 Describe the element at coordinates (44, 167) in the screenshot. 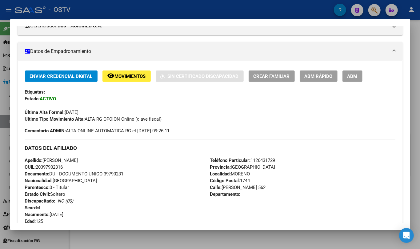

I see `span: 20397902316` at that location.